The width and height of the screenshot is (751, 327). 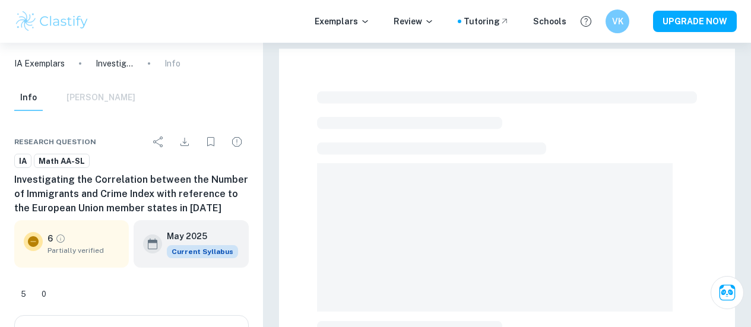 I want to click on p: Investigating the Correlation between the Number of Immigrants and Crime Index with reference to ..., so click(x=115, y=64).